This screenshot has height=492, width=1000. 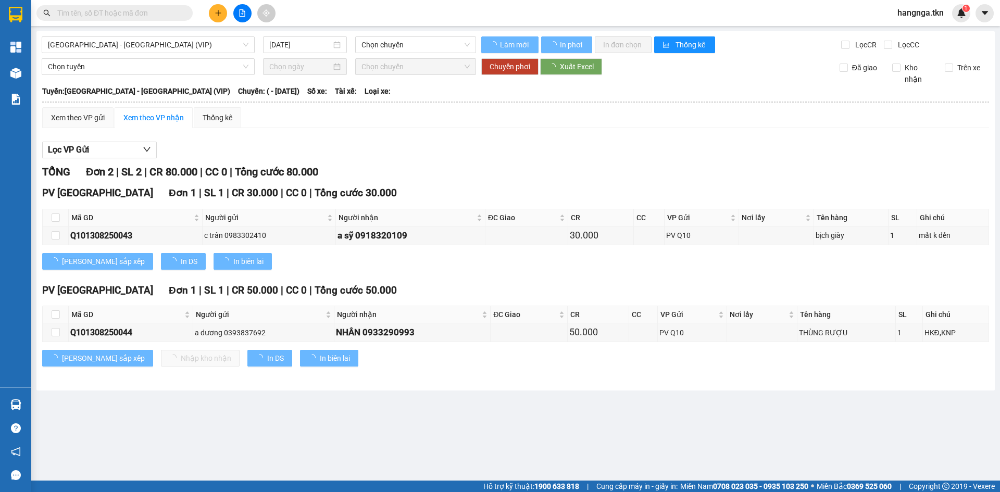 I want to click on span: caret-down, so click(x=985, y=13).